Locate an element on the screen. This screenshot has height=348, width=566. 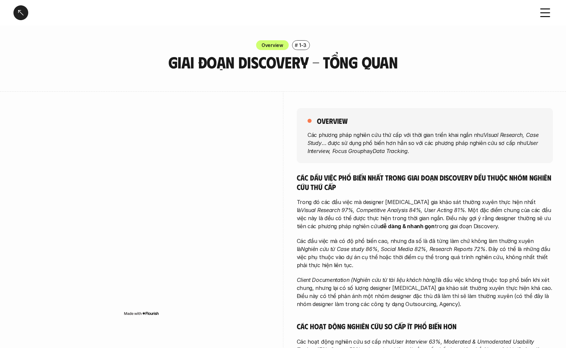
p: 1-3 is located at coordinates (303, 45).